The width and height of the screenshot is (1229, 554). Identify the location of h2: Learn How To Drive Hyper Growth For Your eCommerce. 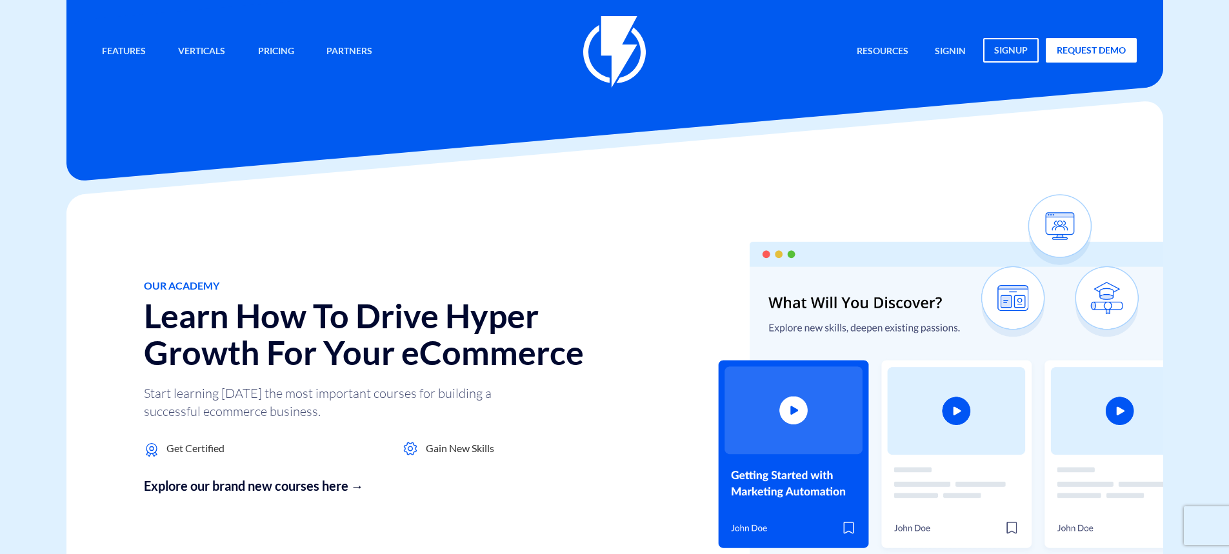
(393, 334).